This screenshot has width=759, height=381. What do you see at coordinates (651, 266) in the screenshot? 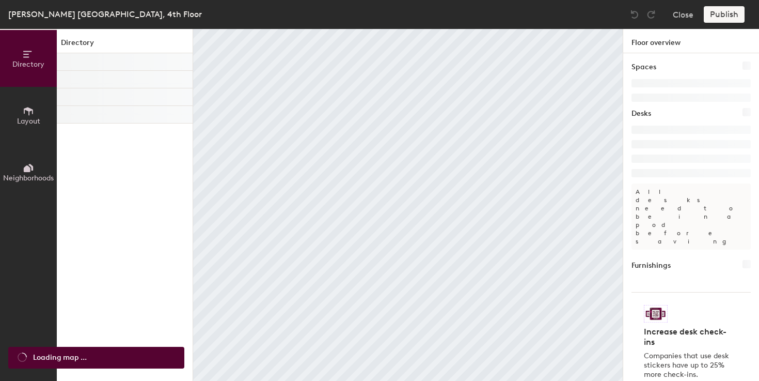
I see `h1: Furnishings` at bounding box center [651, 266].